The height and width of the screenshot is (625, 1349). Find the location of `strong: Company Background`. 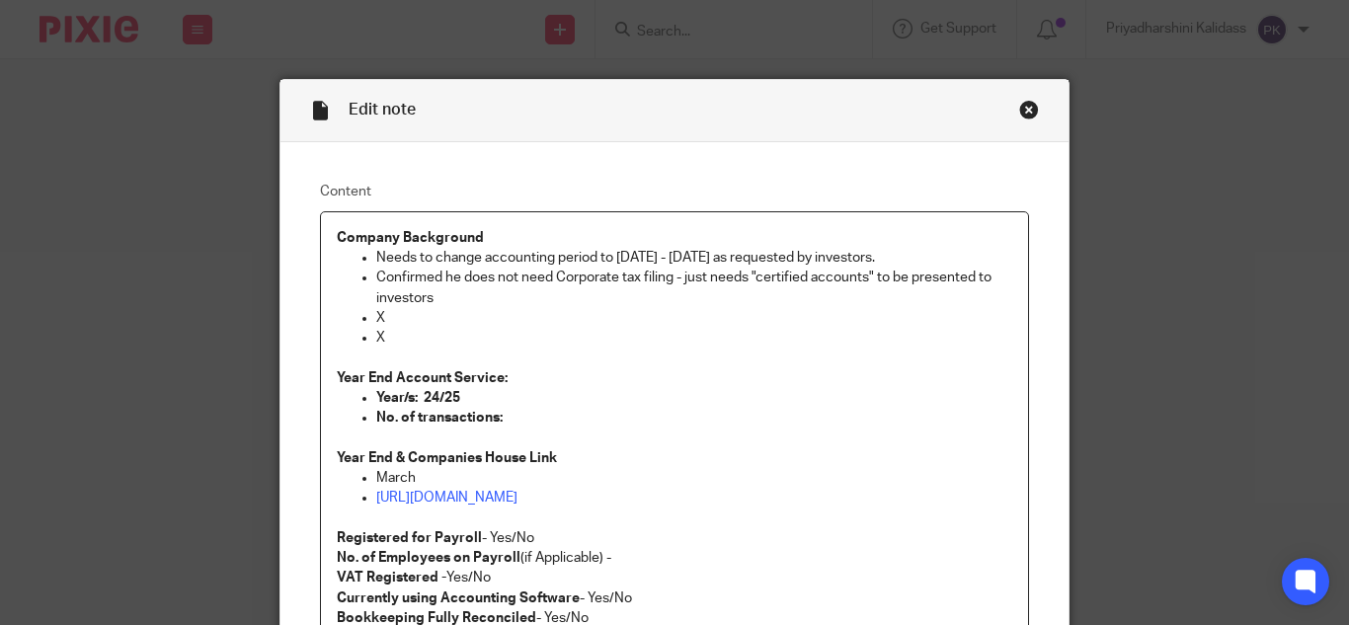

strong: Company Background is located at coordinates (410, 238).